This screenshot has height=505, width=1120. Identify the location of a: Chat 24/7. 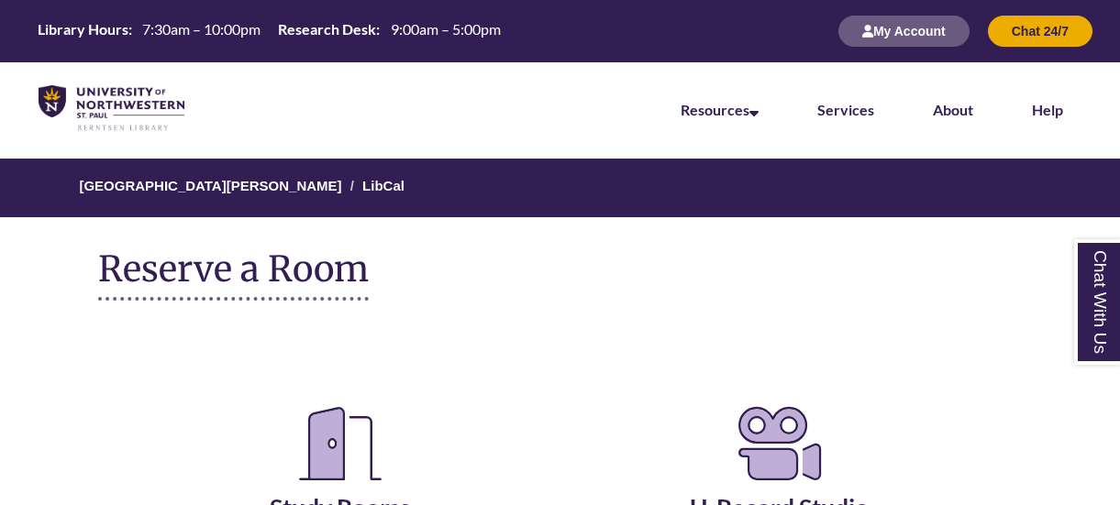
(1040, 30).